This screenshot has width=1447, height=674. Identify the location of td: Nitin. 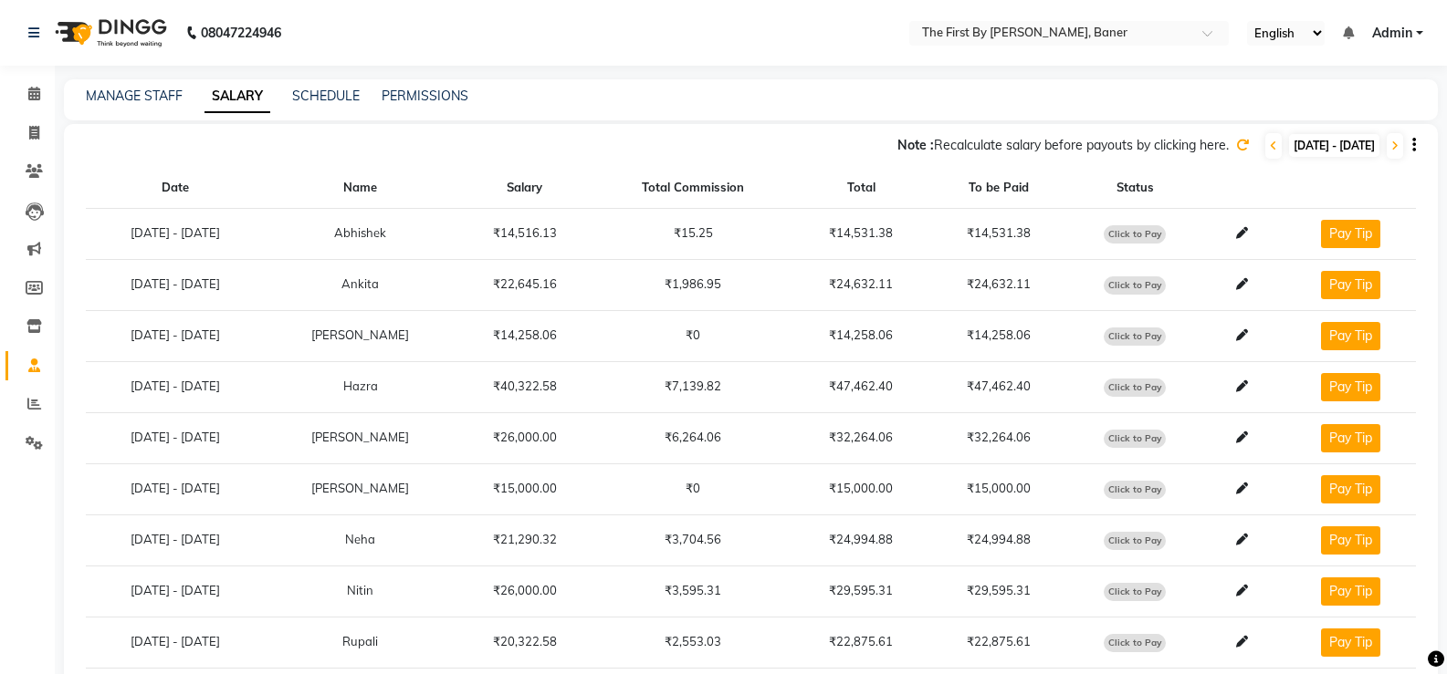
(360, 591).